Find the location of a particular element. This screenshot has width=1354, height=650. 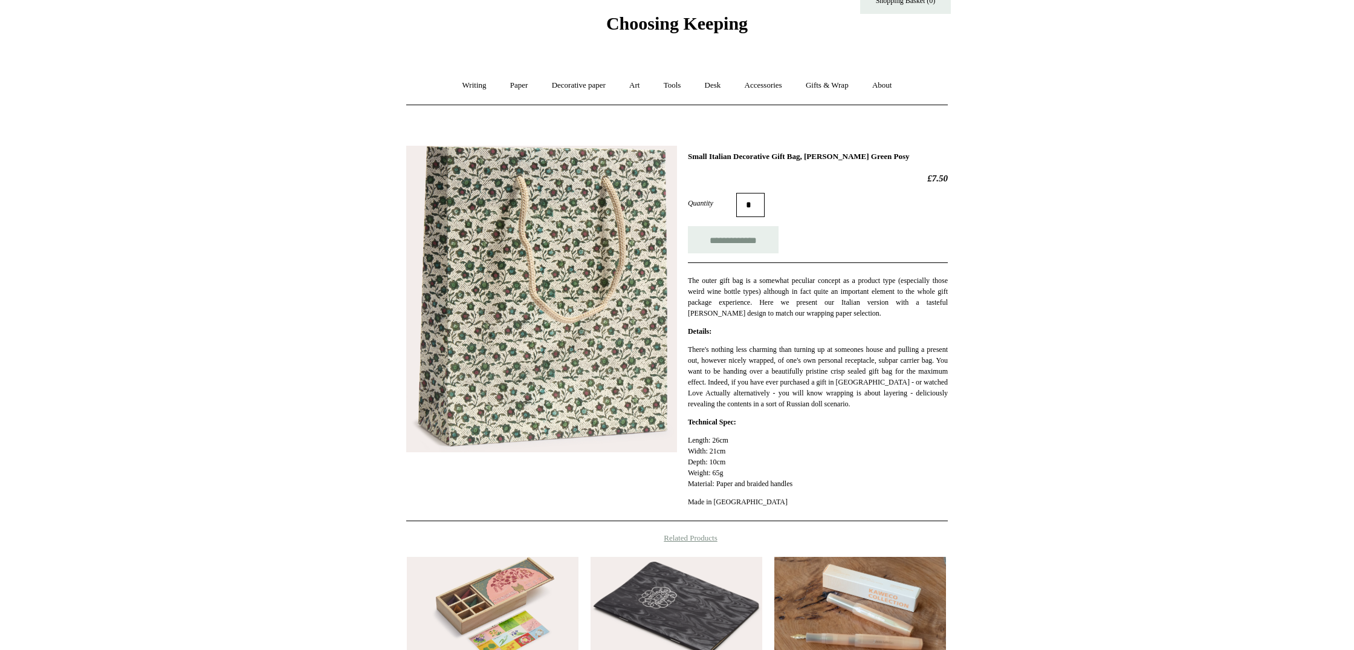

a: Desk is located at coordinates (713, 85).